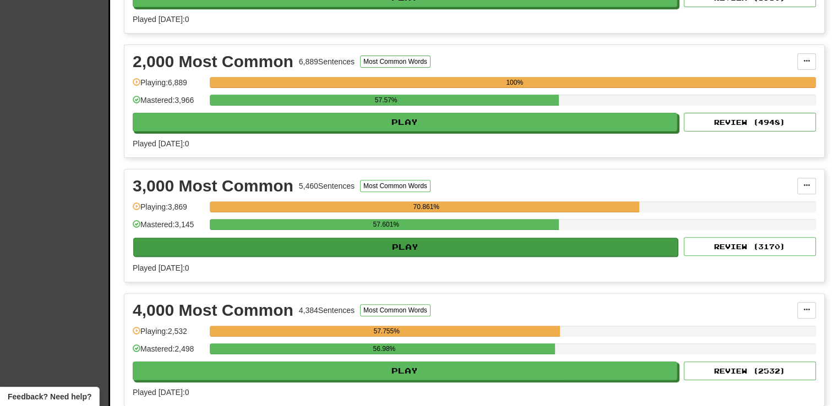 This screenshot has height=406, width=833. Describe the element at coordinates (213, 62) in the screenshot. I see `div: 2,000 Most Common` at that location.